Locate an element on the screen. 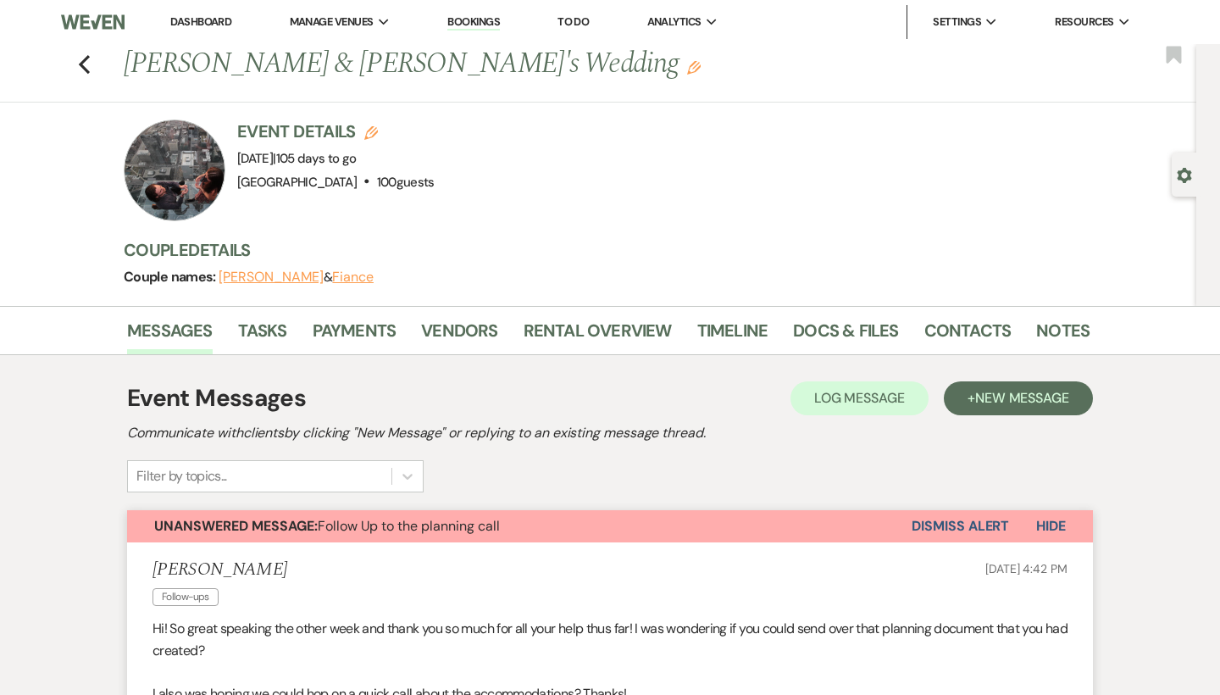 The height and width of the screenshot is (695, 1220). span: 105 days to go is located at coordinates (316, 158).